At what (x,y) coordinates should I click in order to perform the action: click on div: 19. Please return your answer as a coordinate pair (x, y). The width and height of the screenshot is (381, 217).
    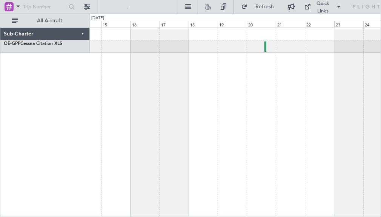
    Looking at the image, I should click on (232, 24).